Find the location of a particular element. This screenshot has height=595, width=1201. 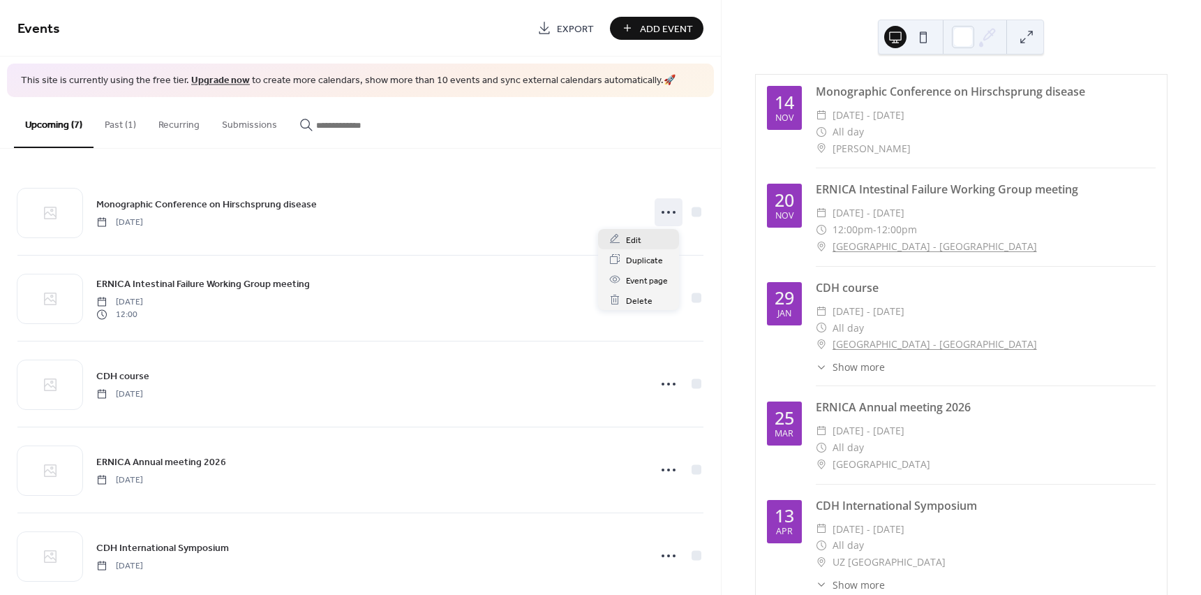

div: CDH International Symposium is located at coordinates (985, 505).